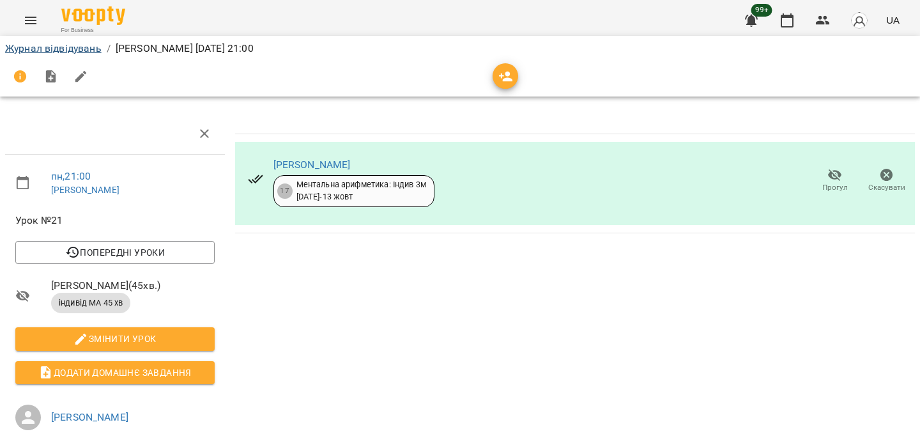 This screenshot has width=920, height=443. I want to click on span: Попередні уроки, so click(115, 252).